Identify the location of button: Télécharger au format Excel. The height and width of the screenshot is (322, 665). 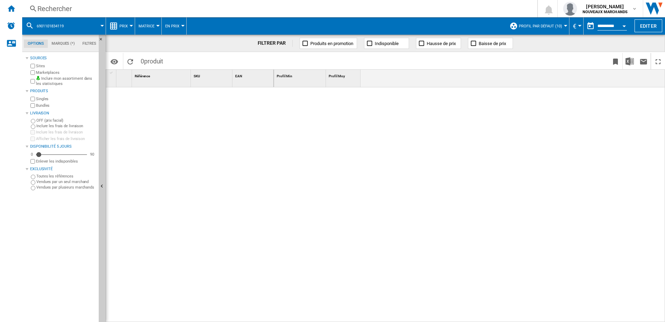
(630, 61).